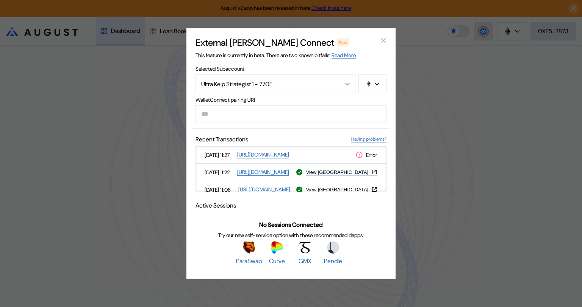  What do you see at coordinates (215, 206) in the screenshot?
I see `span: Active Sessions` at bounding box center [215, 206].